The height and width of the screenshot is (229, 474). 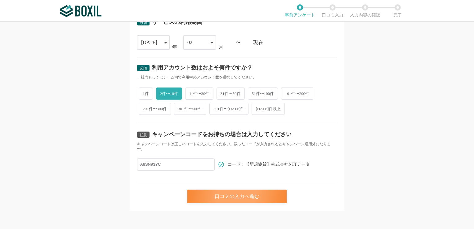 What do you see at coordinates (297, 93) in the screenshot?
I see `span: 101件〜200件` at bounding box center [297, 93].